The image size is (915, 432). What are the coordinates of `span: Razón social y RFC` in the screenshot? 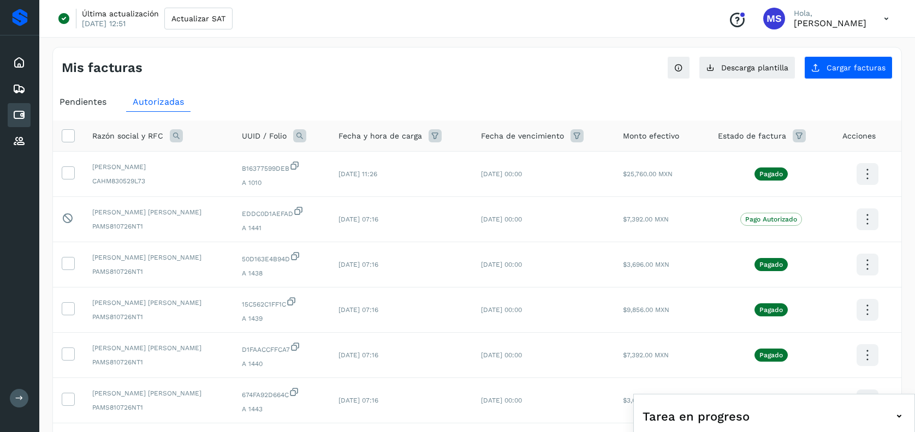 It's located at (128, 136).